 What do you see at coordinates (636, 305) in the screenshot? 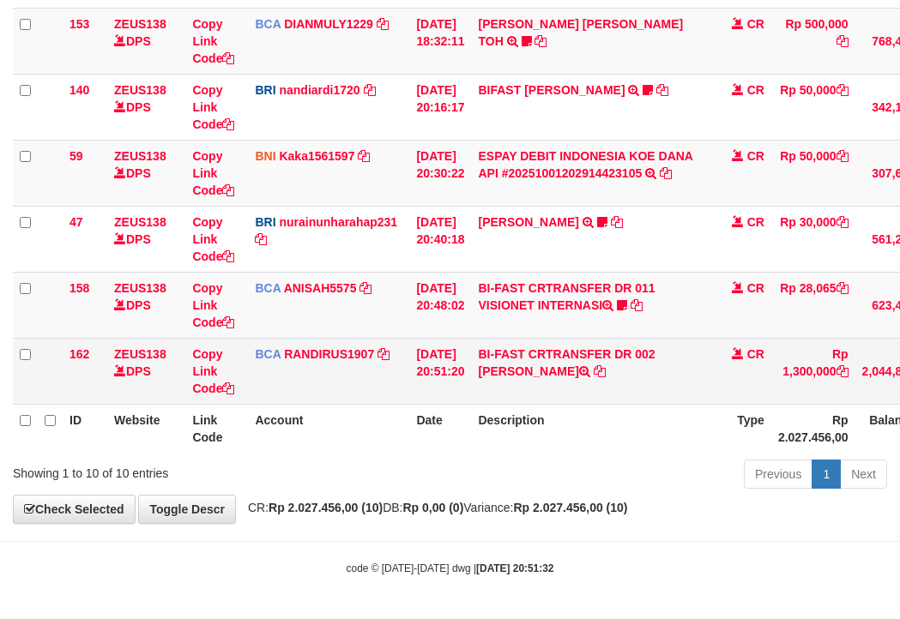
I see `a: Copy BI-FAST CRTRANSFER DR 011 VISIONET INTERNASI to clipboard` at bounding box center [636, 305].